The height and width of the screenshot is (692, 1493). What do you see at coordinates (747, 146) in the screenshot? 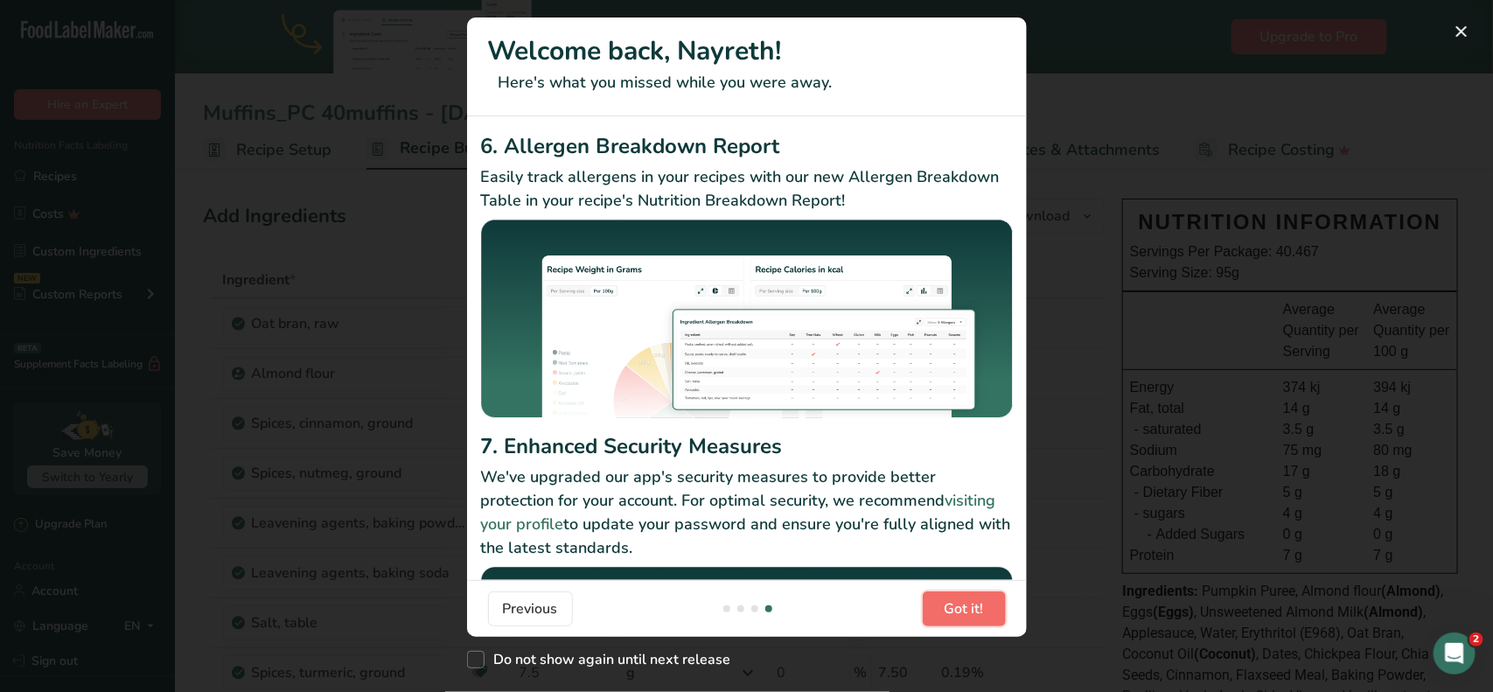
I see `h2: 6. Allergen Breakdown Report` at bounding box center [747, 146].